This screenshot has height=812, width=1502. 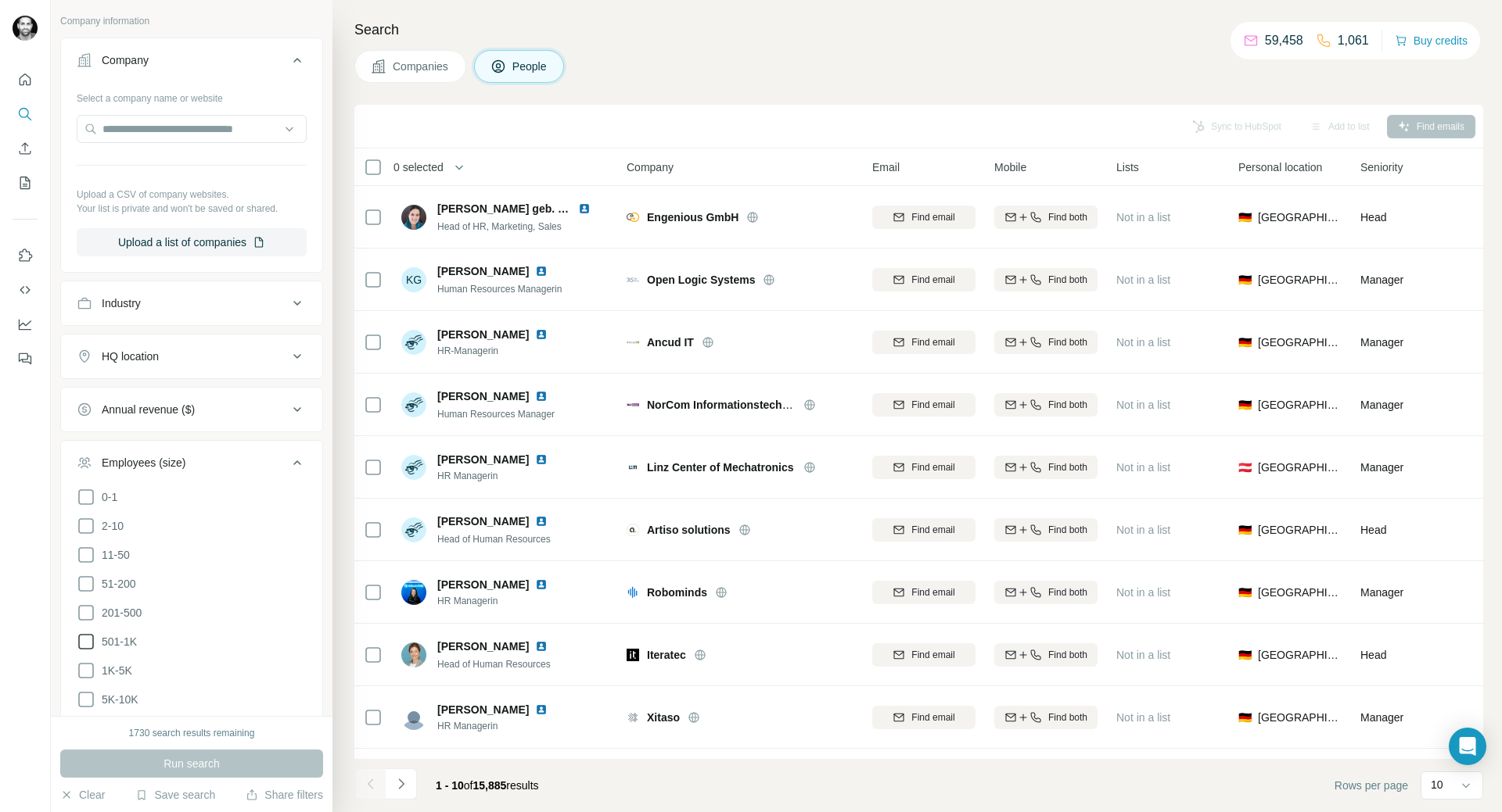 What do you see at coordinates (191, 733) in the screenshot?
I see `div: 1730 search results remaining` at bounding box center [191, 733].